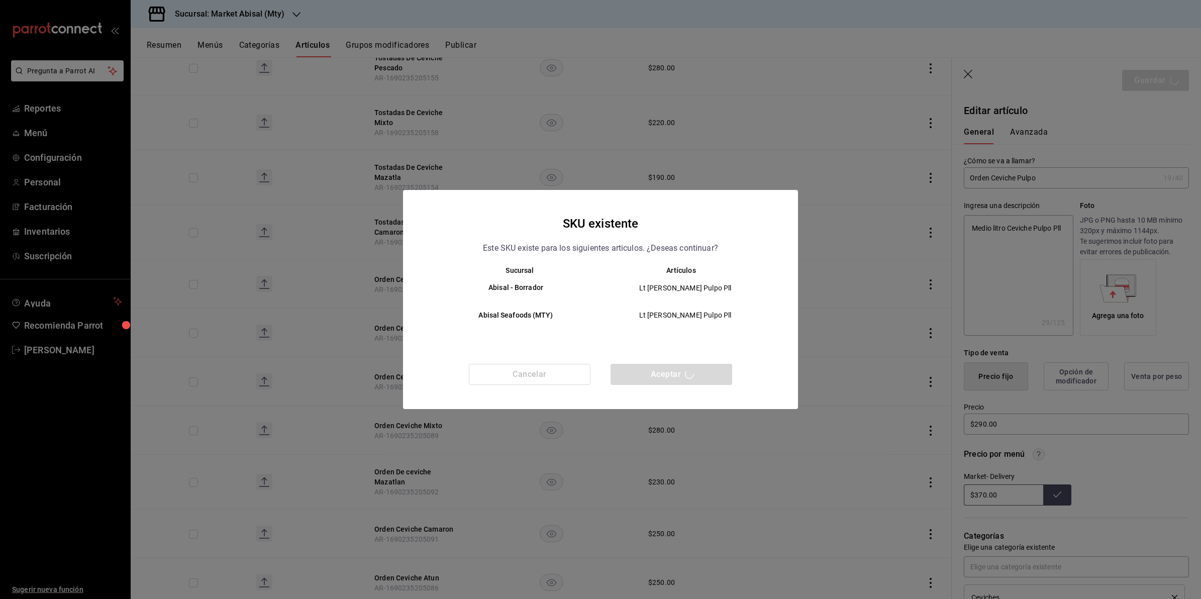 This screenshot has width=1201, height=599. What do you see at coordinates (516, 316) in the screenshot?
I see `h6: Abisal Seafoods (MTY)` at bounding box center [516, 316].